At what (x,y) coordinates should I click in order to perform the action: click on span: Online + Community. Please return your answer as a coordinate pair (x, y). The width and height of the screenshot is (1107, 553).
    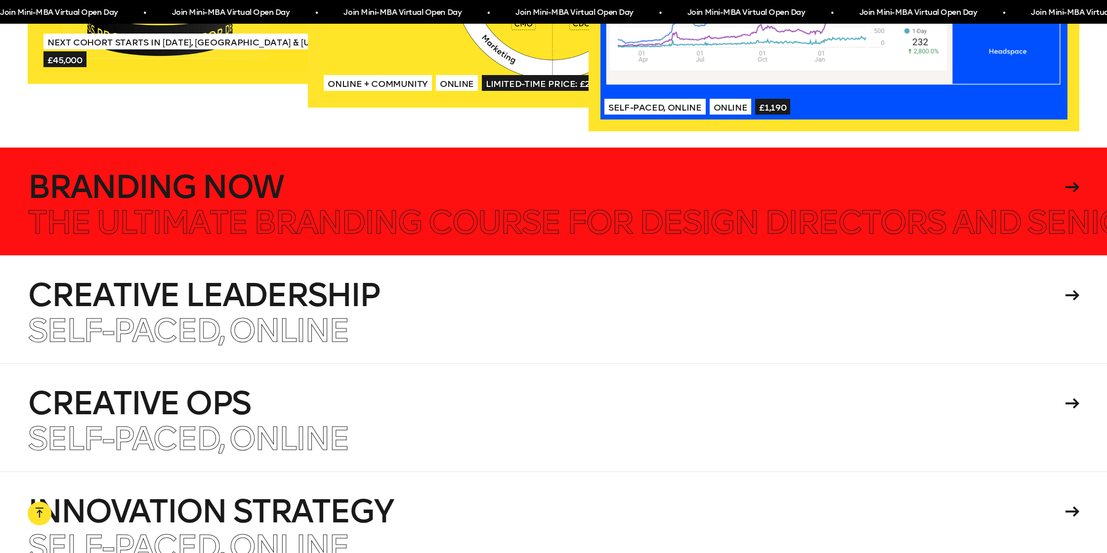
    Looking at the image, I should click on (378, 83).